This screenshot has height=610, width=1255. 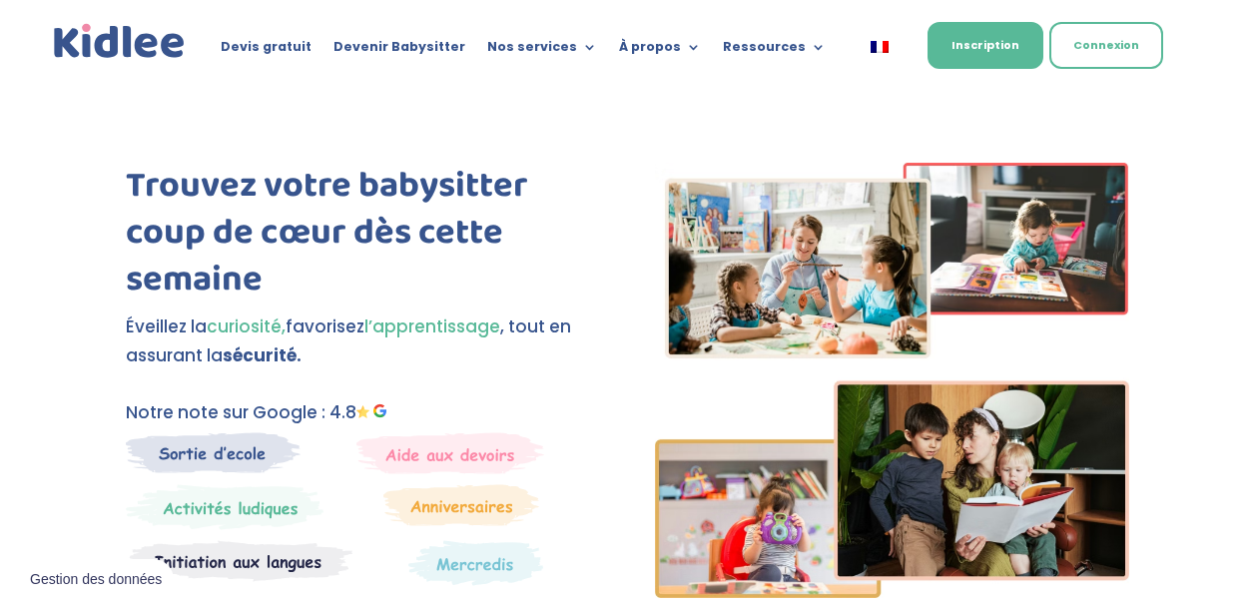 What do you see at coordinates (450, 453) in the screenshot?
I see `img: weekends` at bounding box center [450, 453].